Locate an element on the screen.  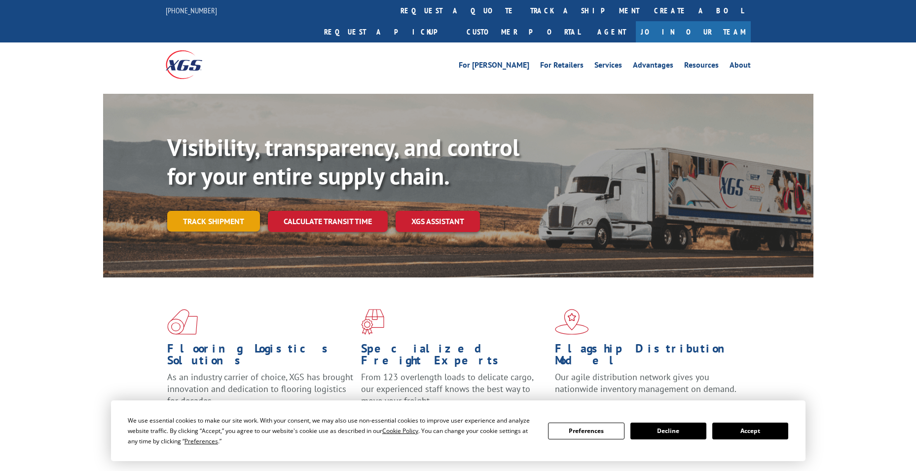
button: Decline is located at coordinates (669, 431).